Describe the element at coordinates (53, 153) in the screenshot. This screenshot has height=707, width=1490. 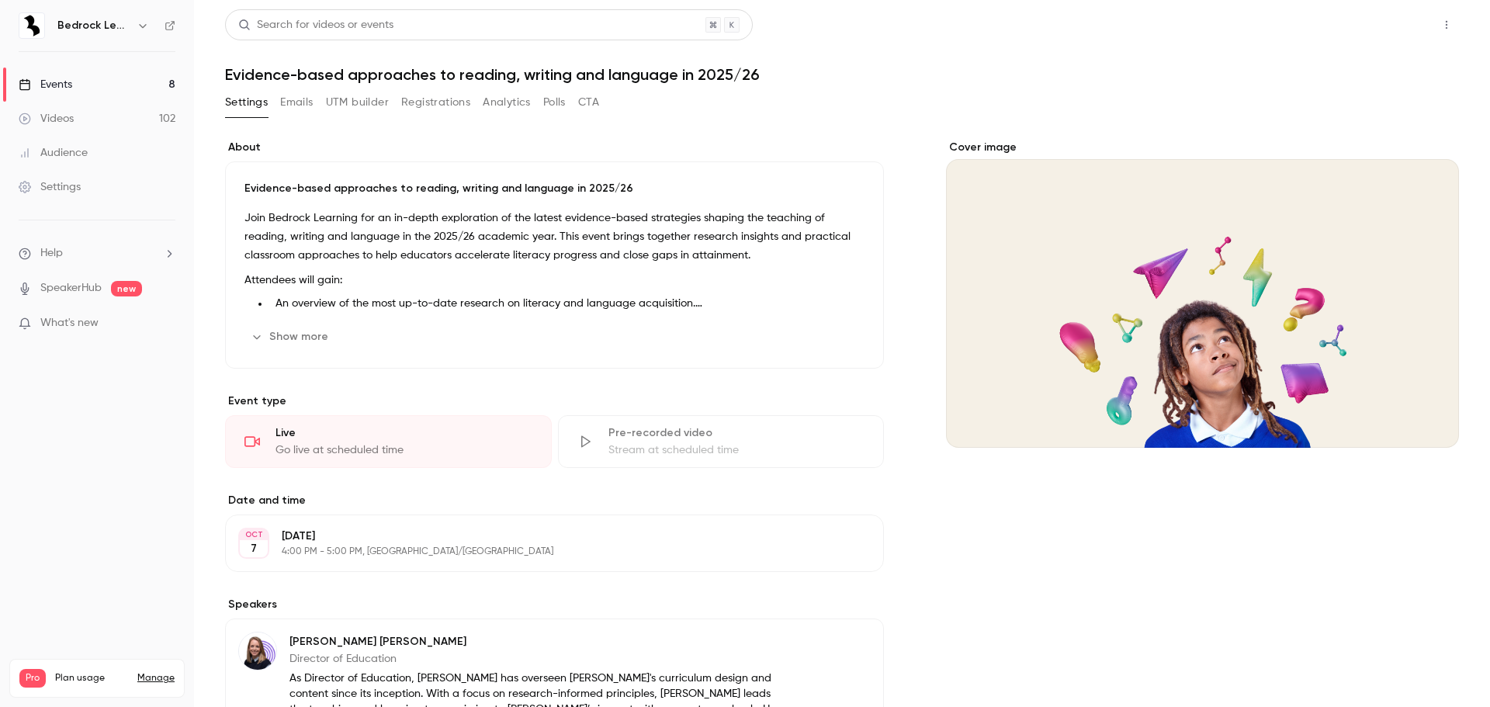
I see `div: Audience` at that location.